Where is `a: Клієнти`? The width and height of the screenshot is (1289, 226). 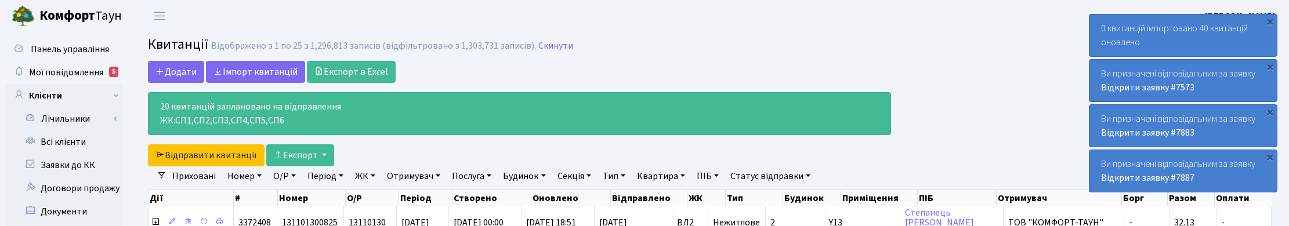
a: Клієнти is located at coordinates (64, 96).